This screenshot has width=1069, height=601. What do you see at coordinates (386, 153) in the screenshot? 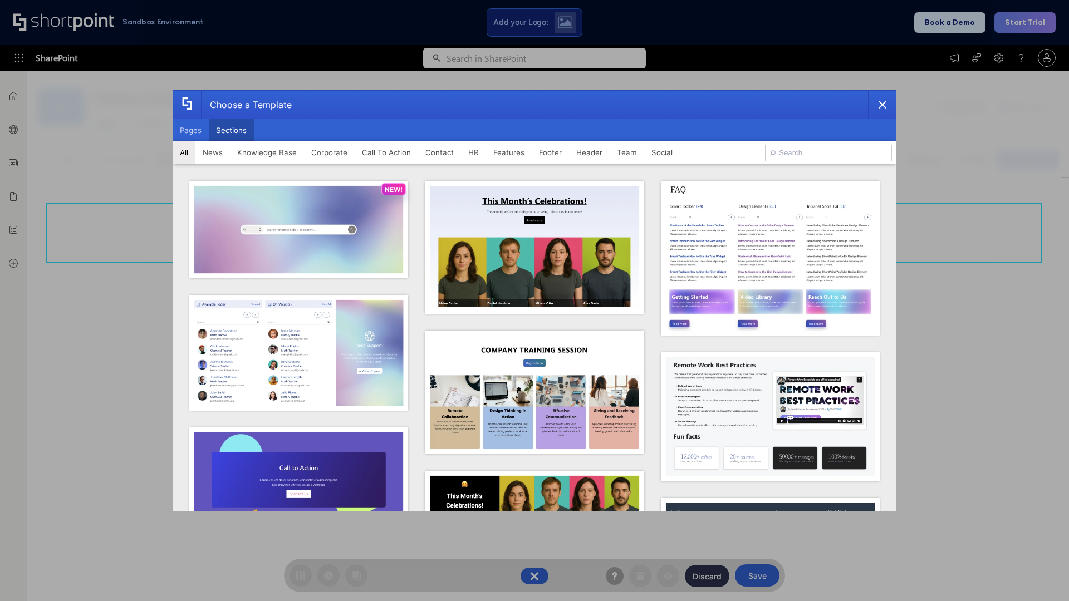
I see `button: Call To Action` at bounding box center [386, 153].